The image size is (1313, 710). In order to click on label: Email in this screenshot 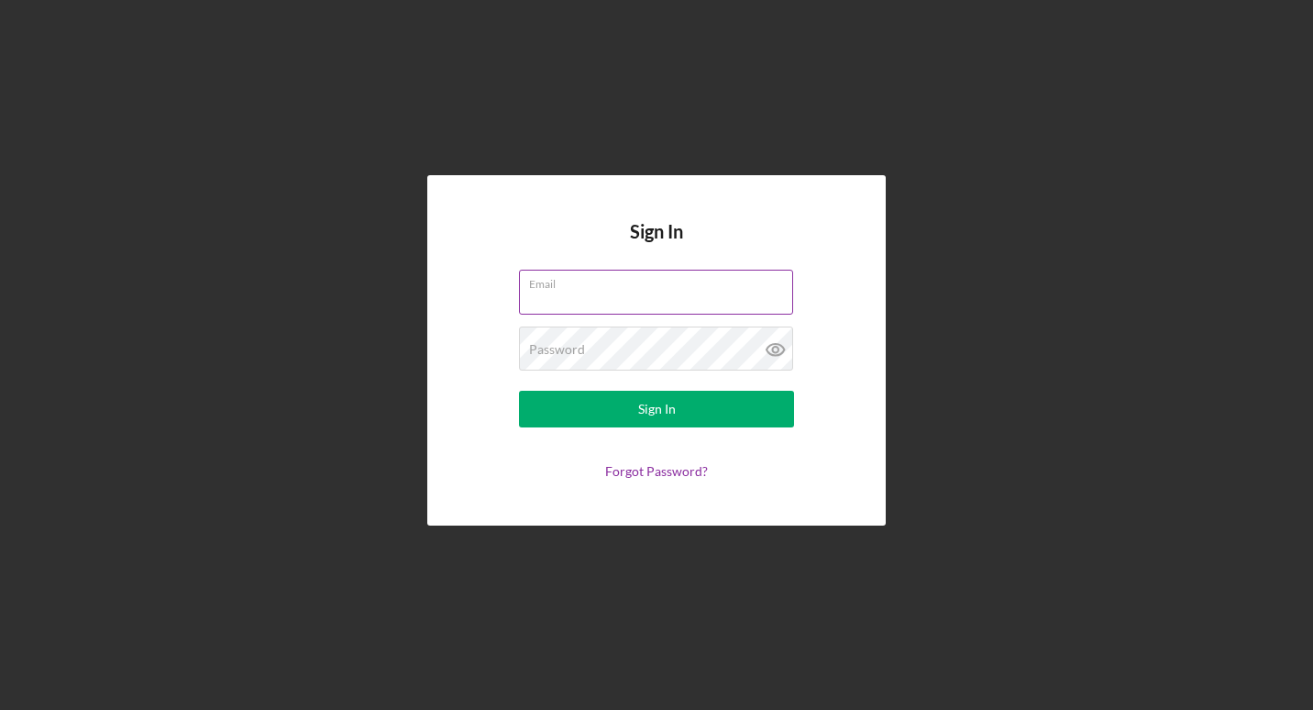, I will do `click(661, 281)`.